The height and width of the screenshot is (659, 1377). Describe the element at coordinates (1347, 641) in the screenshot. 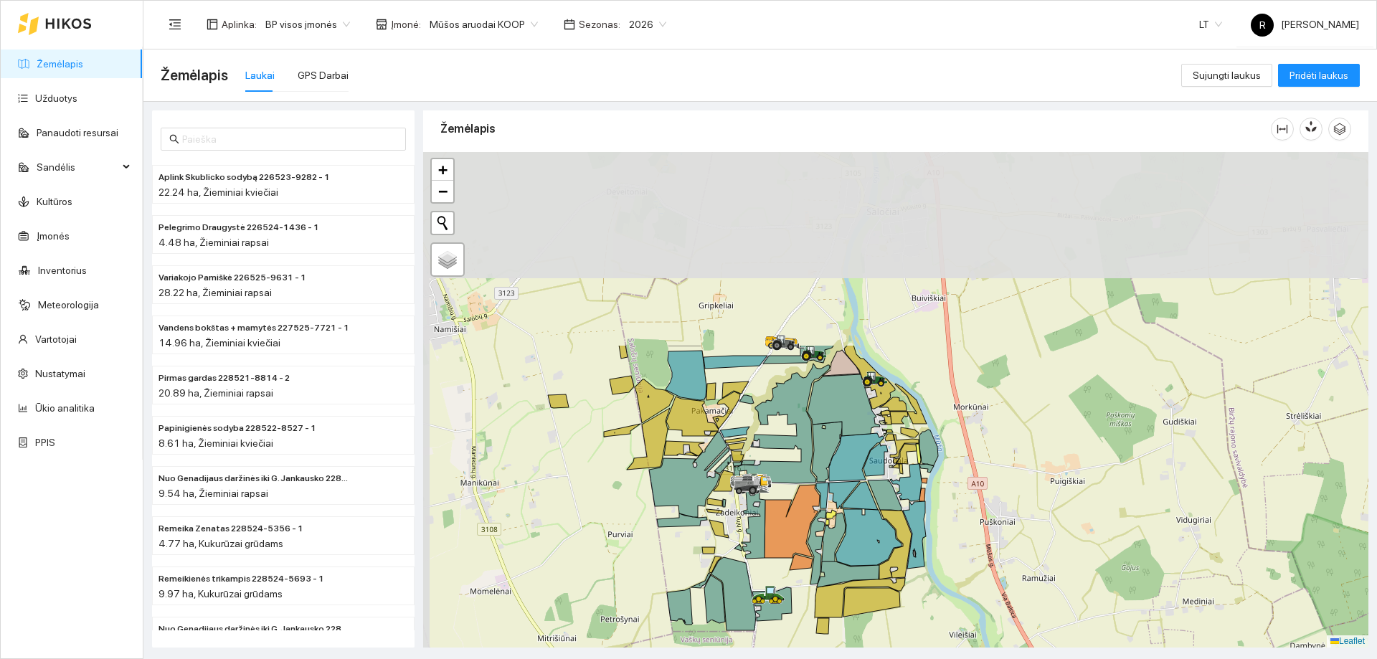

I see `a: Leaflet` at that location.